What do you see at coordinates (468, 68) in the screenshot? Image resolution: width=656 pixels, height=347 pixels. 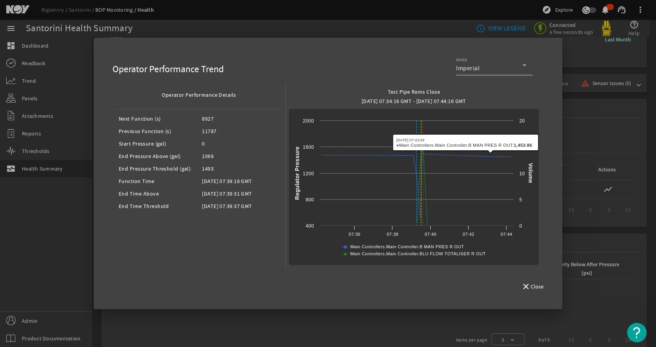 I see `span: Imperial` at bounding box center [468, 68].